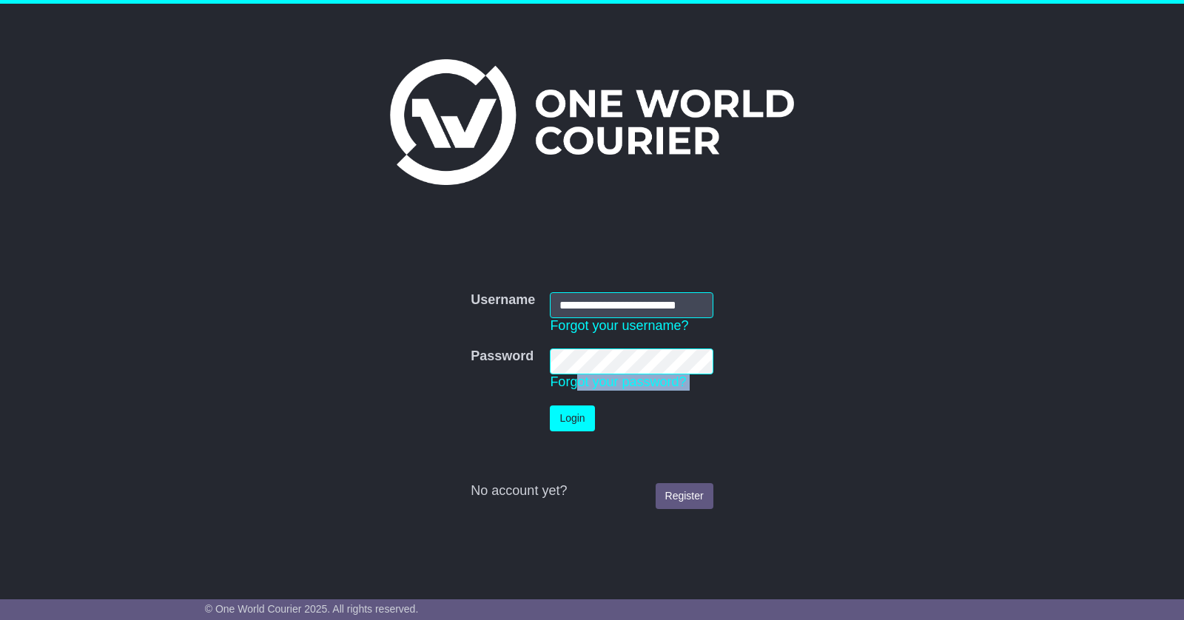 This screenshot has height=620, width=1184. Describe the element at coordinates (572, 418) in the screenshot. I see `button: Login` at that location.